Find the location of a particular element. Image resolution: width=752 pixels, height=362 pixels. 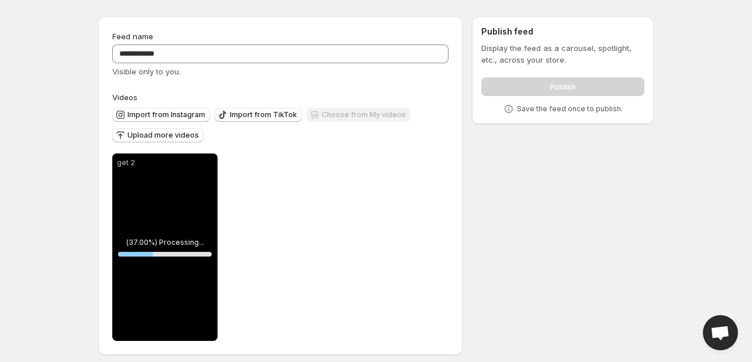

h2: Publish feed is located at coordinates (563, 32).